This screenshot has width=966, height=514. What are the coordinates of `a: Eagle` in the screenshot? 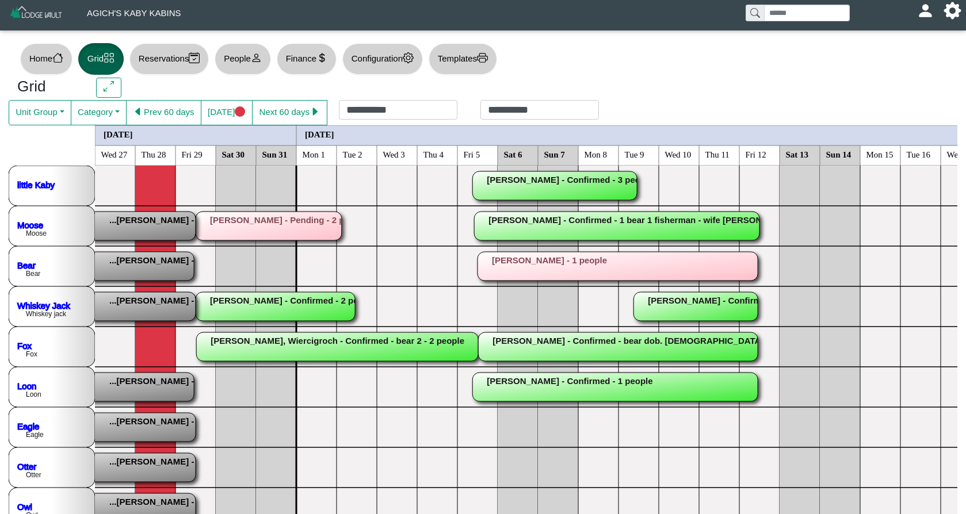 It's located at (28, 426).